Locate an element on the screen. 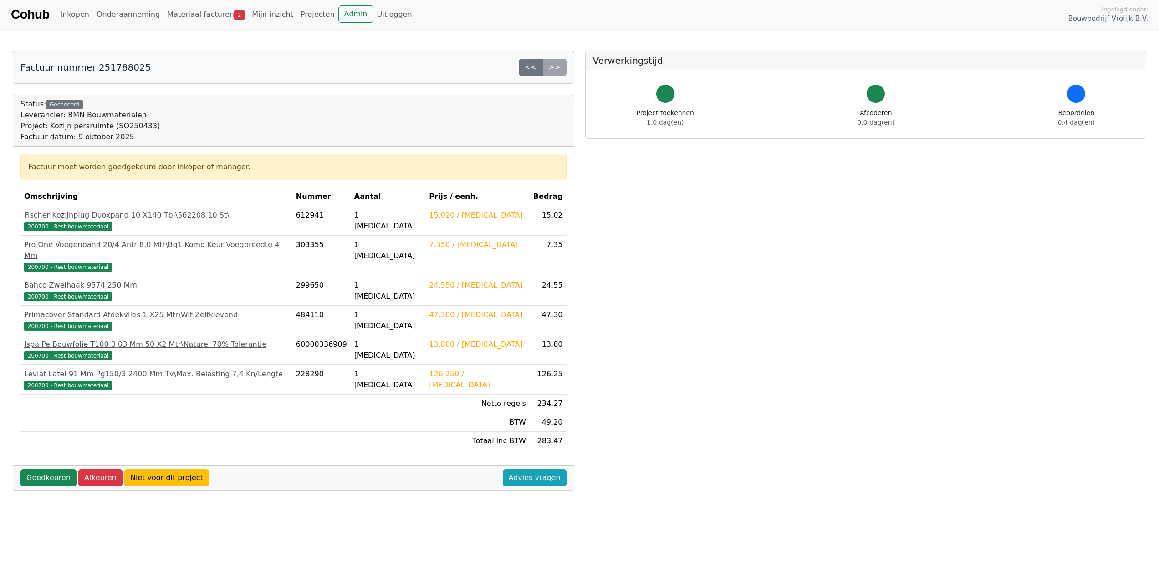  div: Ispa Pe Bouwfolie T100 0,03 Mm 50 X2 Mtr\Naturel 70% Tolerantie is located at coordinates (156, 345).